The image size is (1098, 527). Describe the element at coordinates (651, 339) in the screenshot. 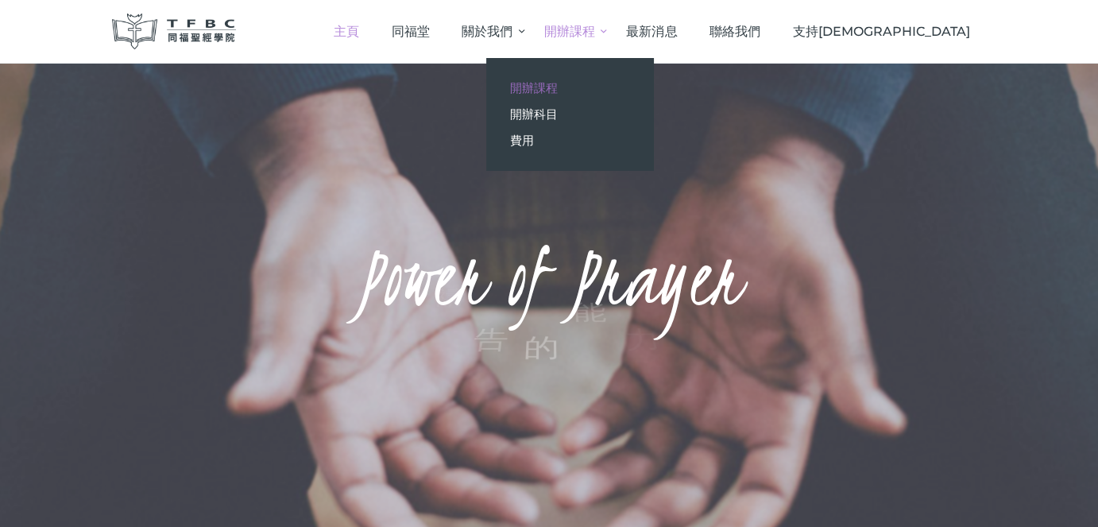

I see `div: 力` at that location.